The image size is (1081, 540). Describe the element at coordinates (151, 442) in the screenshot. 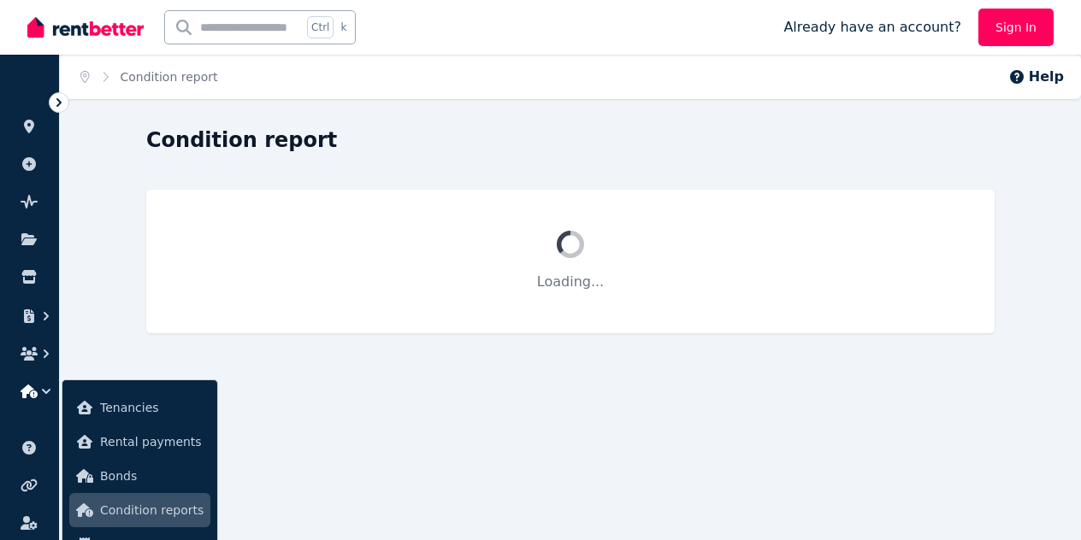

I see `span: Rental payments` at that location.